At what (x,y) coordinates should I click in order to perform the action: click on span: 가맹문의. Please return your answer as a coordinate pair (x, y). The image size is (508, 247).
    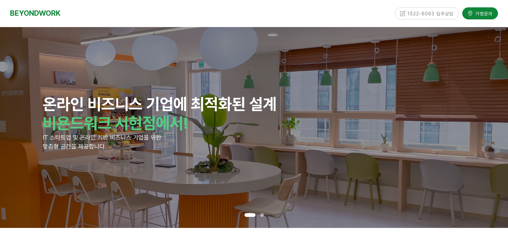
    Looking at the image, I should click on (483, 12).